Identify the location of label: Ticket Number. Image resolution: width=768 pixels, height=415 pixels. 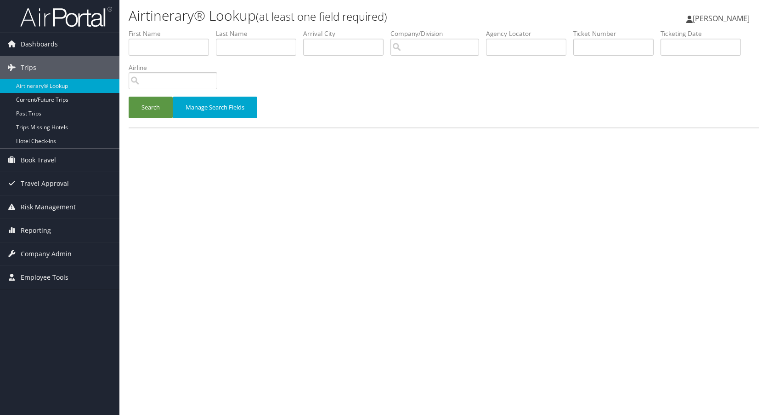
(617, 34).